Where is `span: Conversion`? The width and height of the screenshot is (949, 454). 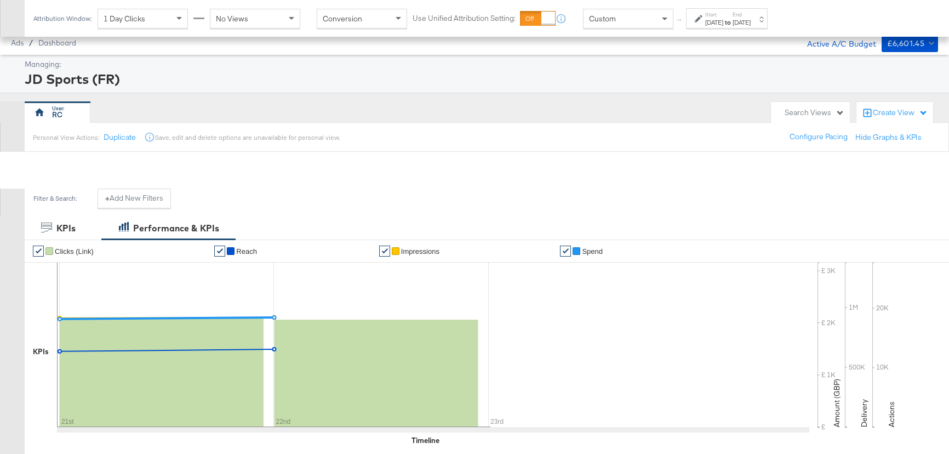 span: Conversion is located at coordinates (343, 19).